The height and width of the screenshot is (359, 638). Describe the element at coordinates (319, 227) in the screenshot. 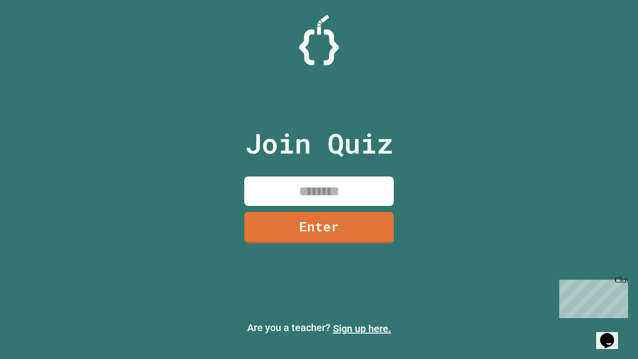

I see `a: Enter` at that location.